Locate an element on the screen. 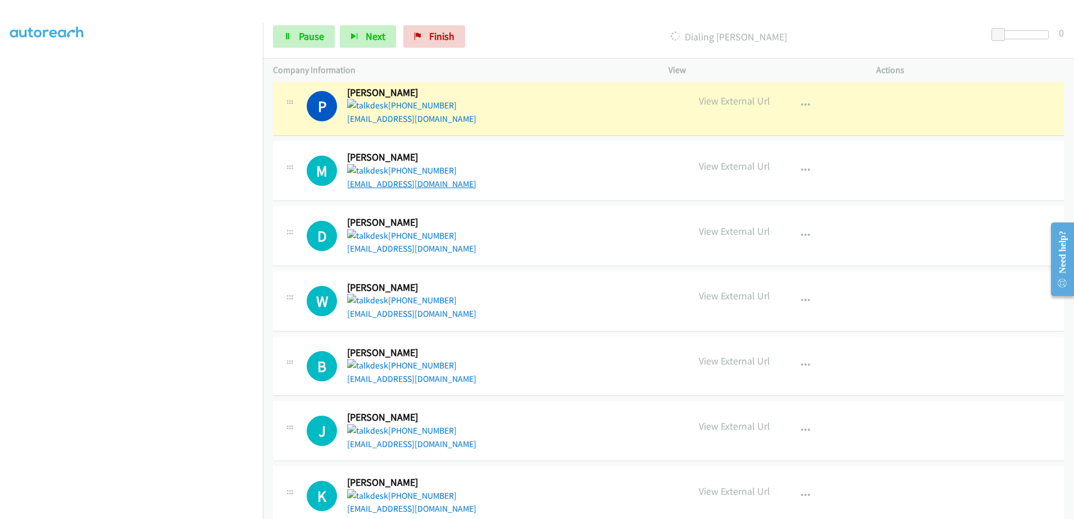 The height and width of the screenshot is (519, 1074). div: Need help? is located at coordinates (21, 38).